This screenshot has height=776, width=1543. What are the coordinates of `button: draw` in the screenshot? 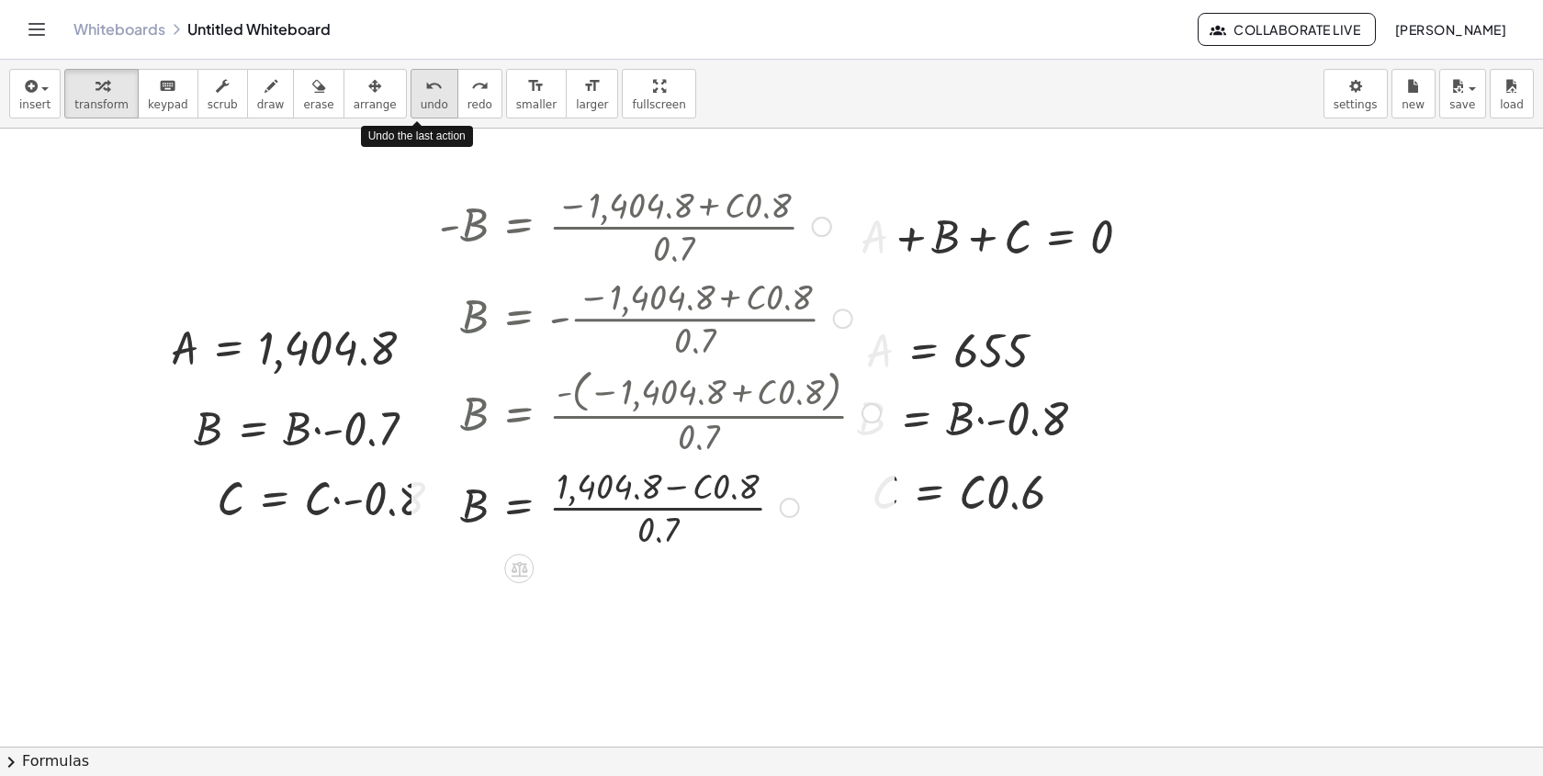 It's located at (271, 94).